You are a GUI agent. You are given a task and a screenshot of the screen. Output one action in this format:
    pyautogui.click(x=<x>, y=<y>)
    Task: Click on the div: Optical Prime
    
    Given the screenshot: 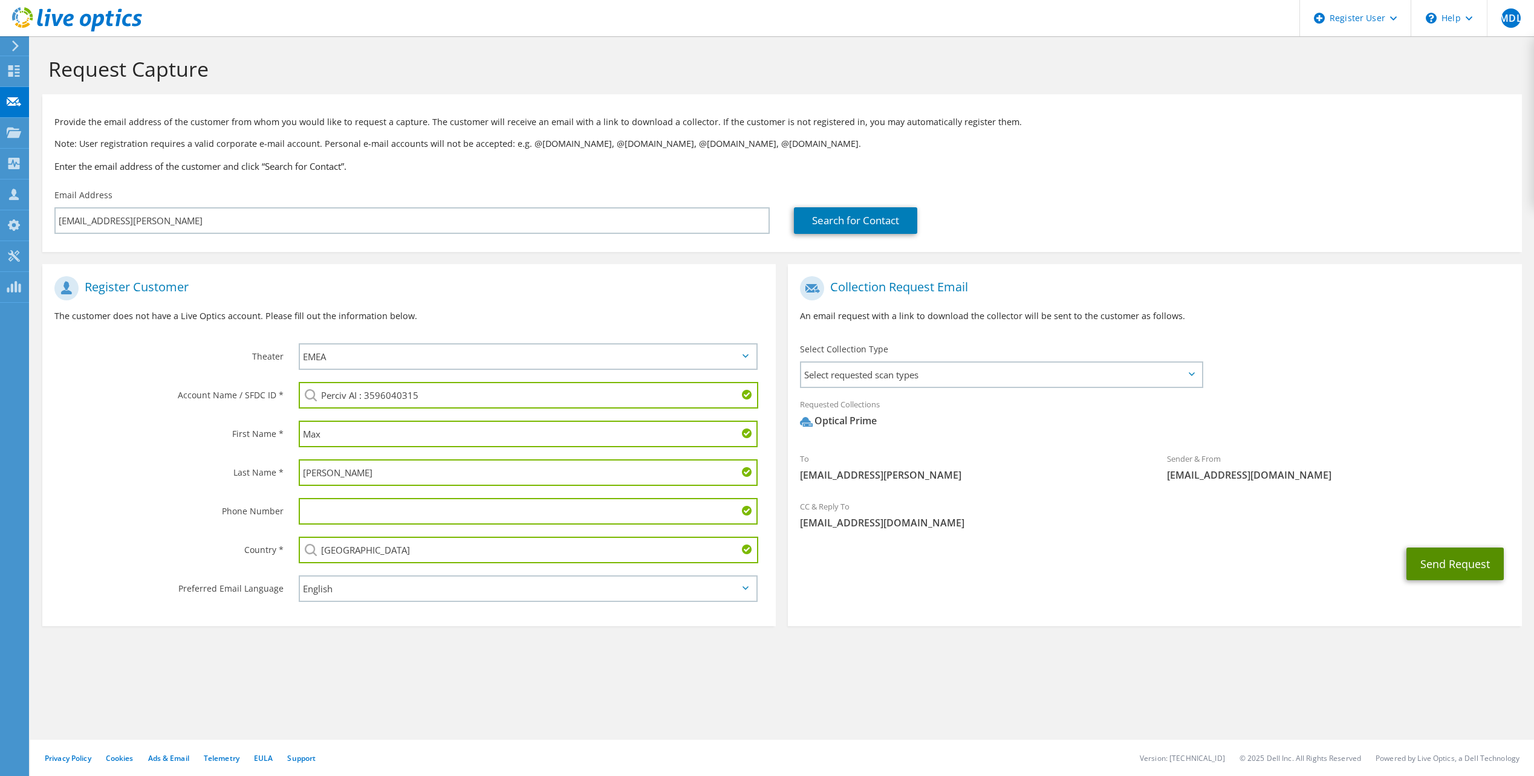 What is the action you would take?
    pyautogui.click(x=838, y=421)
    